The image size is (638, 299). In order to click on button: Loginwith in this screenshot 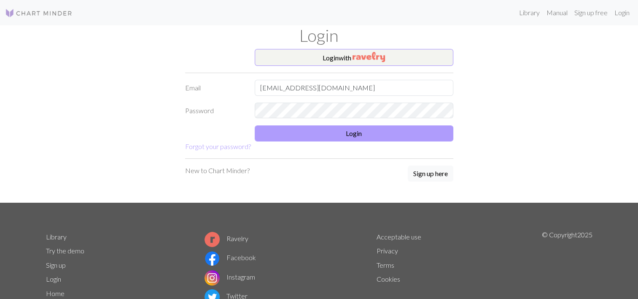, I will do `click(354, 57)`.